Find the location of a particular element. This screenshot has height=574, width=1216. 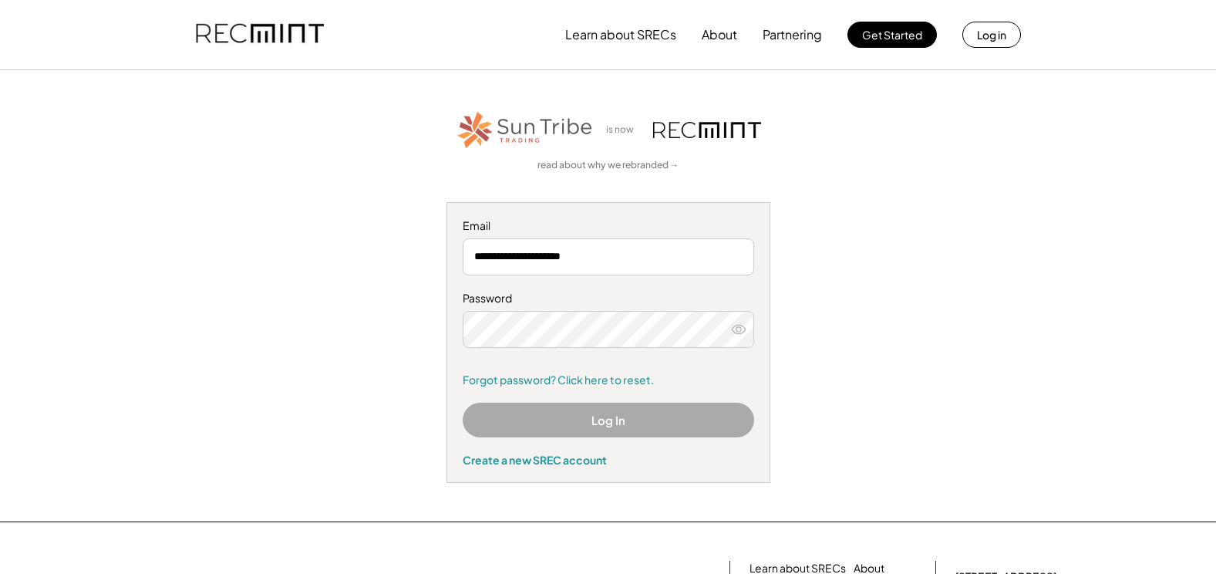

button: Log in is located at coordinates (992, 35).